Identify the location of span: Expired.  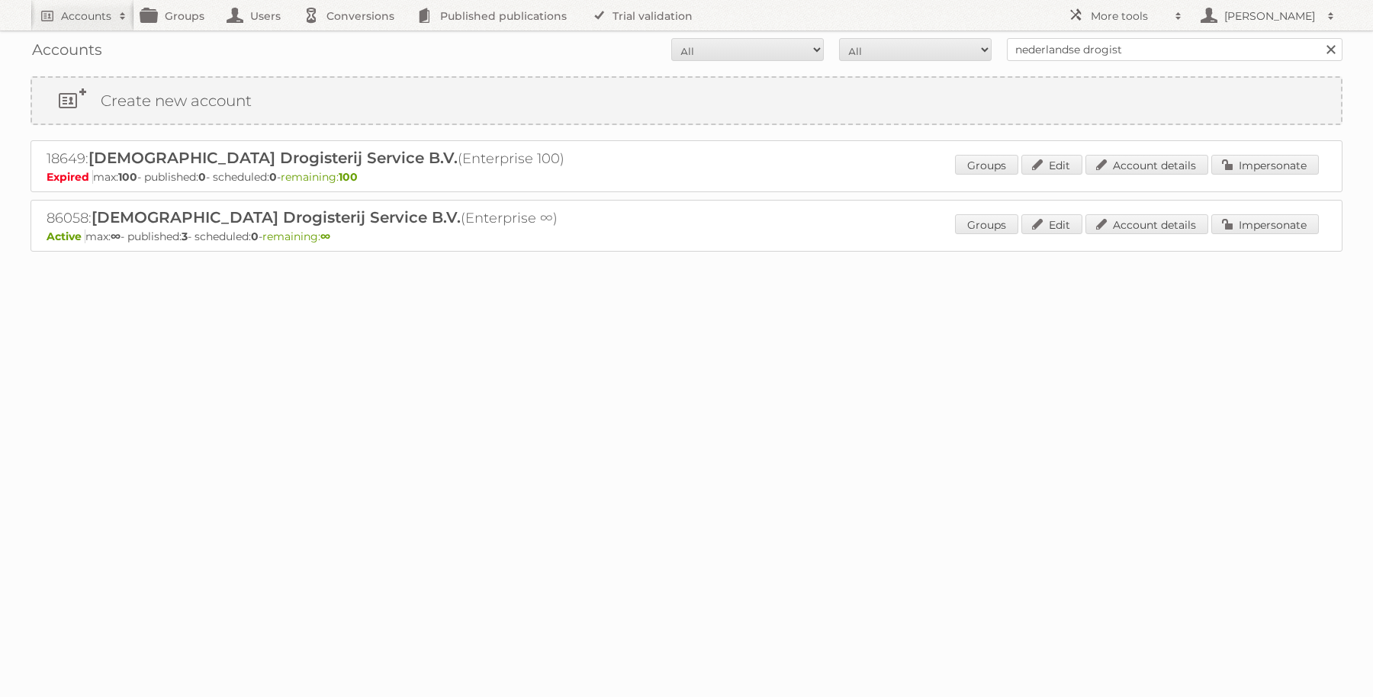
(69, 177).